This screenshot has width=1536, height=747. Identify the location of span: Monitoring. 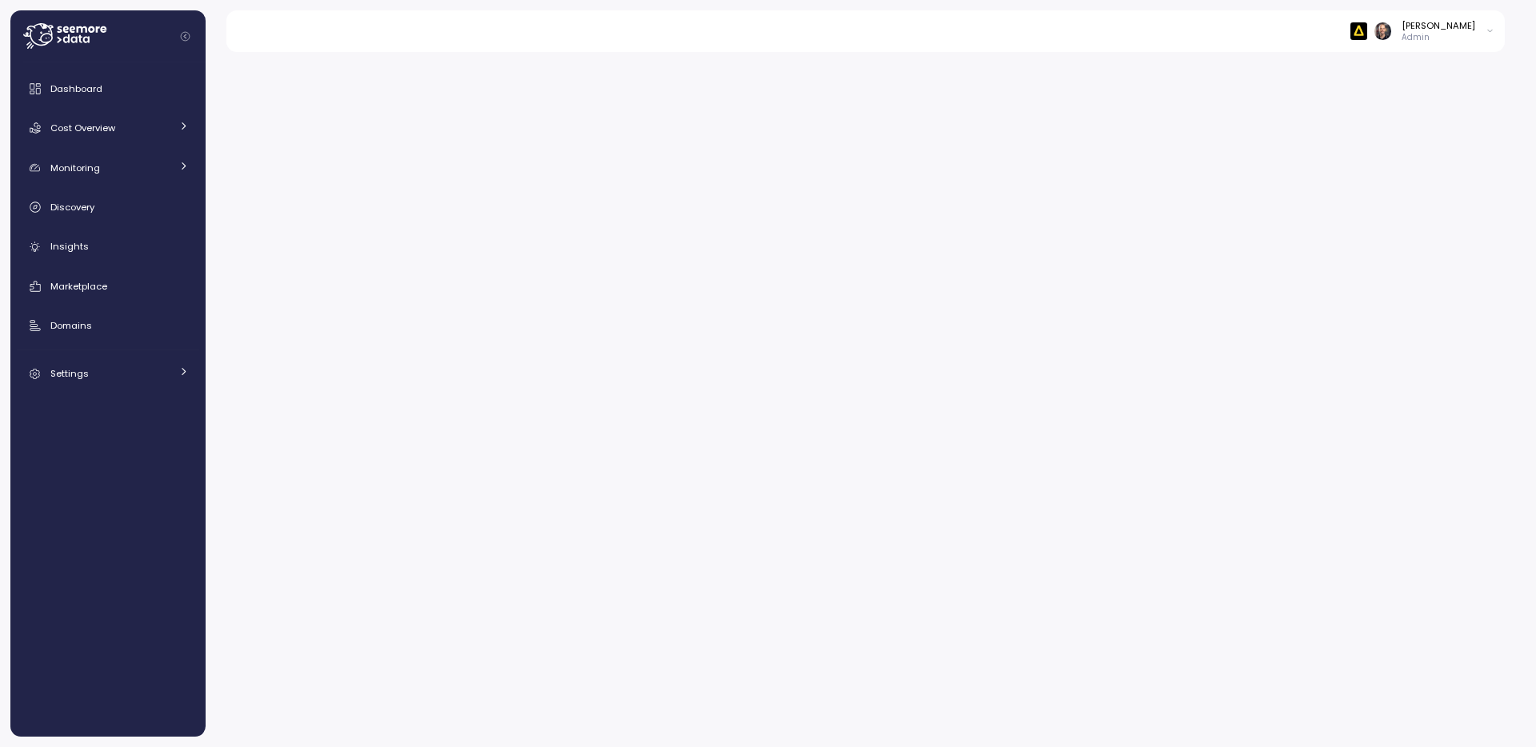
(75, 168).